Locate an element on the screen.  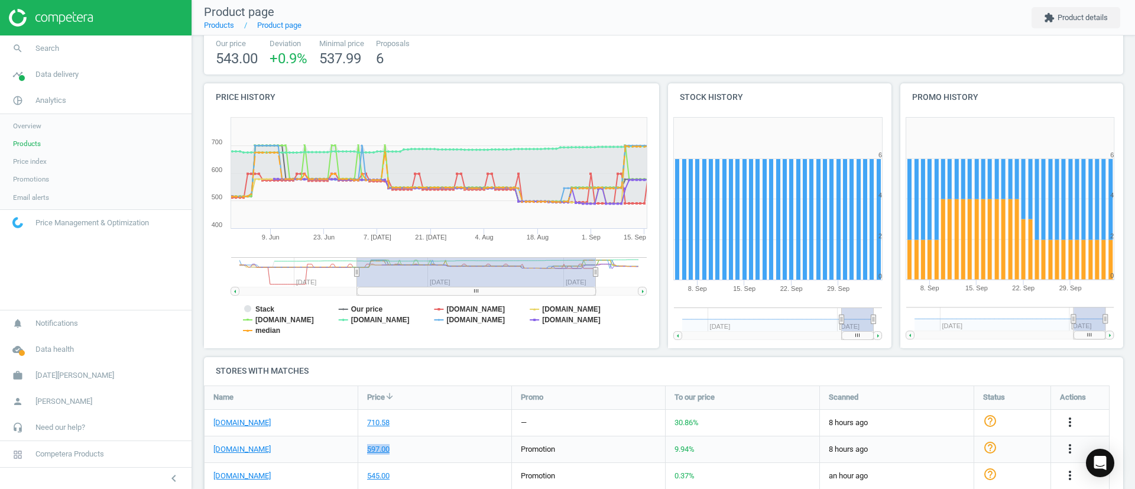
span: Proposals is located at coordinates (392, 44).